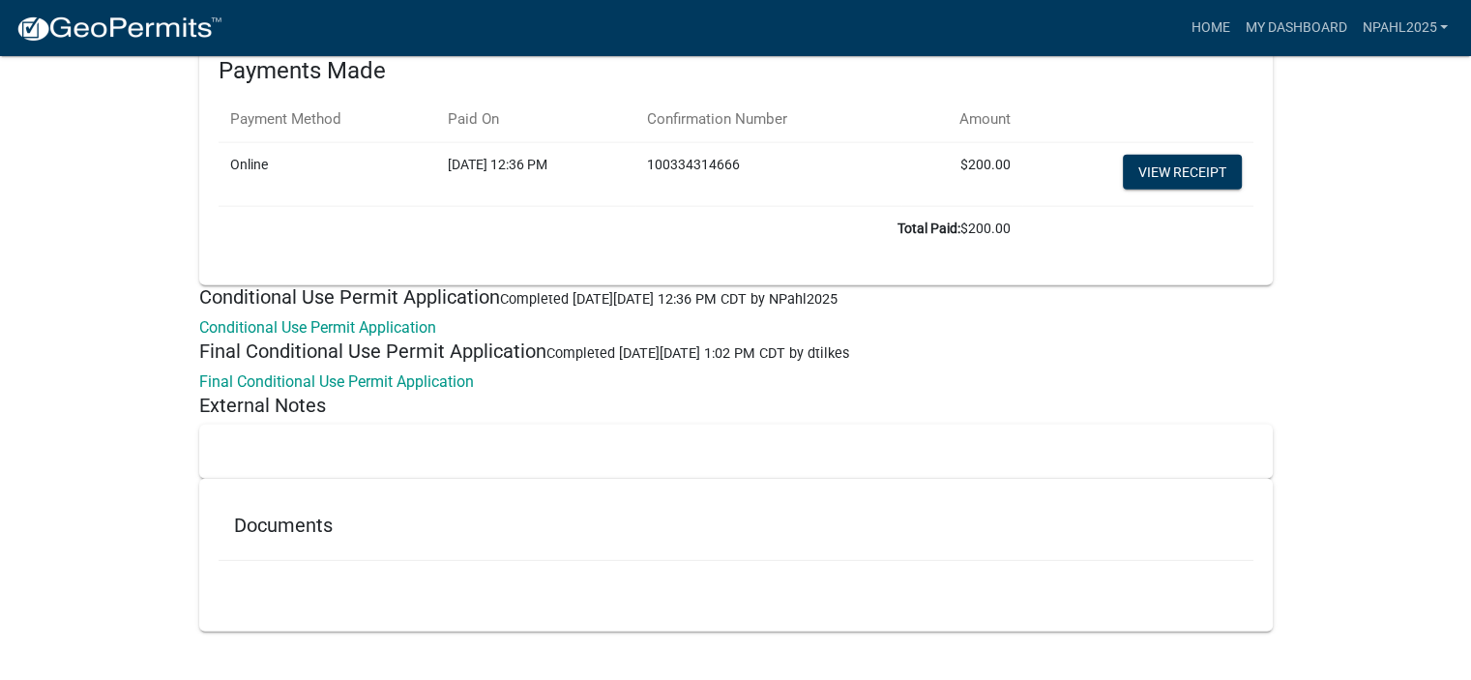 This screenshot has width=1471, height=680. Describe the element at coordinates (536, 119) in the screenshot. I see `th: Paid On` at that location.